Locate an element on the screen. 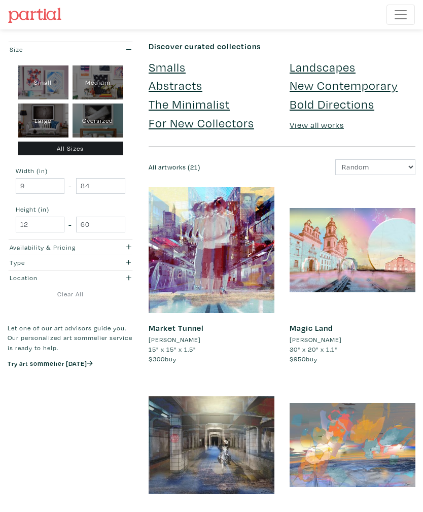 This screenshot has width=423, height=512. button: Size is located at coordinates (70, 49).